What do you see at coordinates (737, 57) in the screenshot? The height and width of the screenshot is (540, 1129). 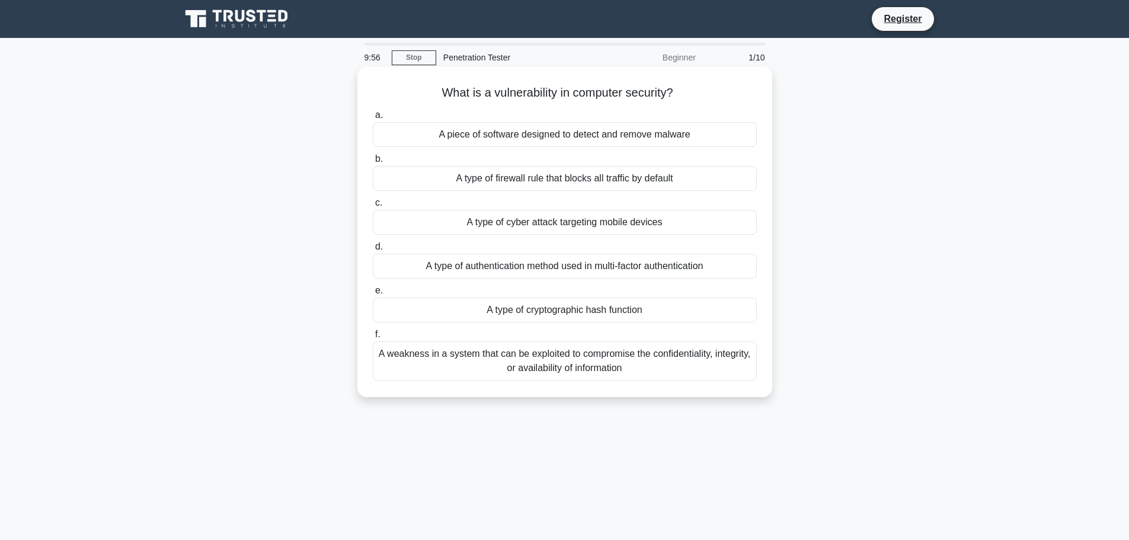 I see `div: 1/10` at bounding box center [737, 57].